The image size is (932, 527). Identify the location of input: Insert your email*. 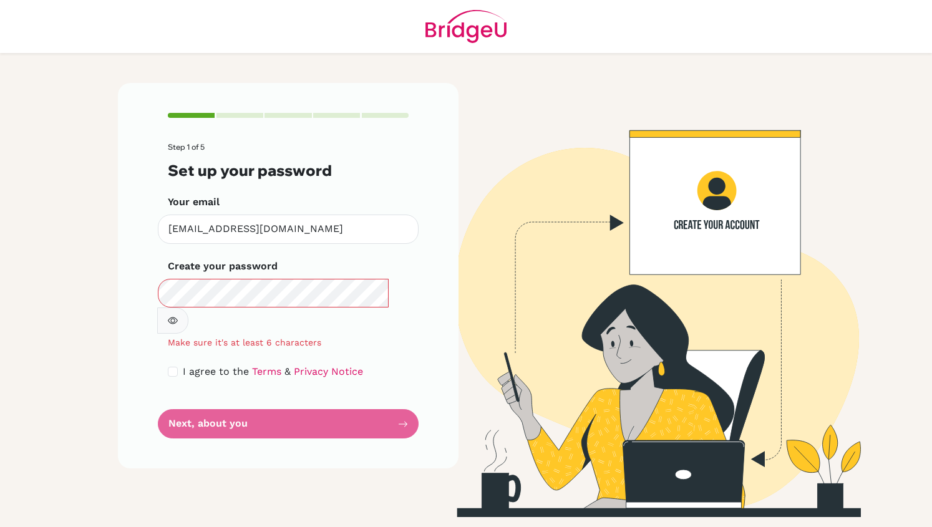
(288, 229).